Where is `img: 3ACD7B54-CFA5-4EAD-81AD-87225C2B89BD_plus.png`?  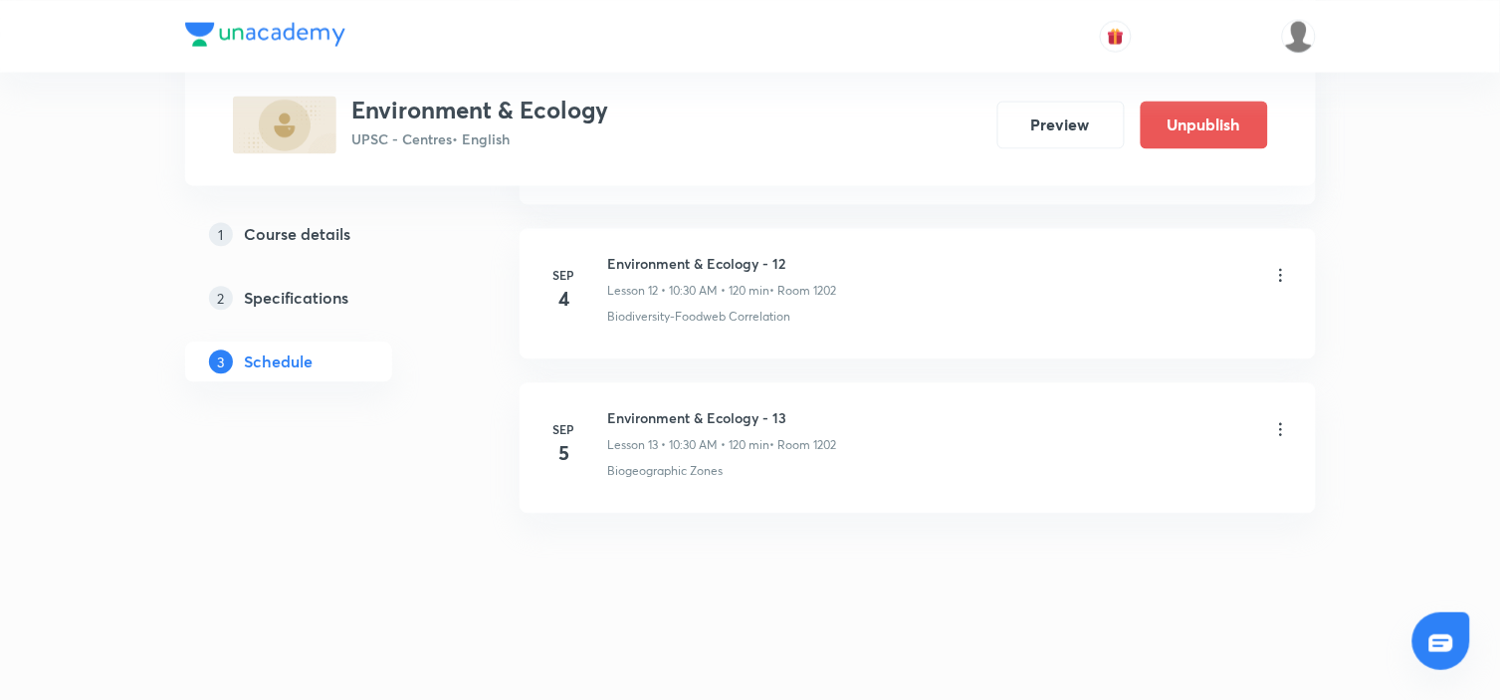 img: 3ACD7B54-CFA5-4EAD-81AD-87225C2B89BD_plus.png is located at coordinates (285, 124).